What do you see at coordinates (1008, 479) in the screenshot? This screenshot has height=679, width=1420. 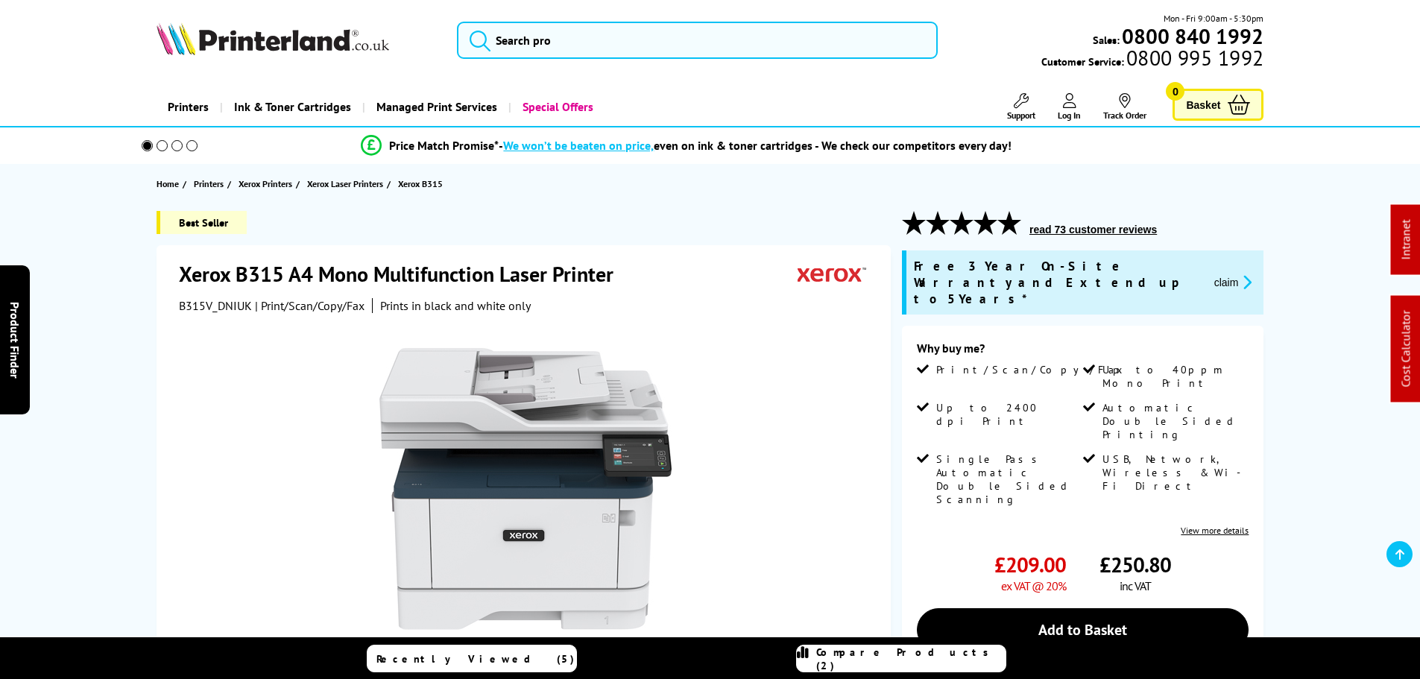 I see `span: Single Pass Automatic Double Sided Scanning` at bounding box center [1008, 479].